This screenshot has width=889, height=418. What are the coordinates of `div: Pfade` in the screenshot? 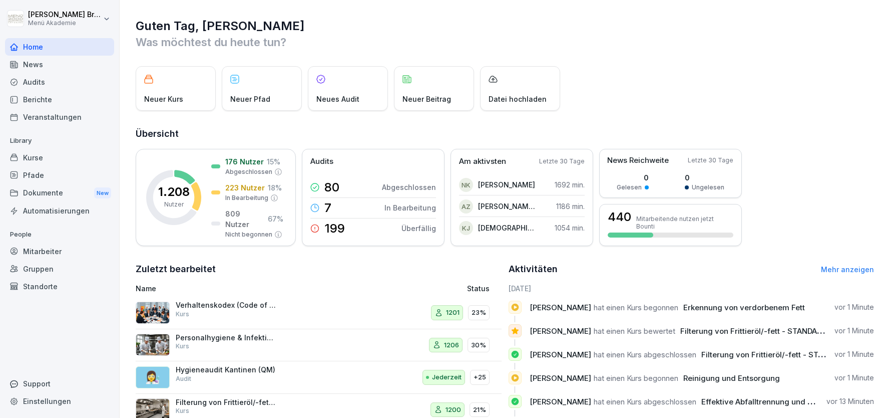 It's located at (60, 175).